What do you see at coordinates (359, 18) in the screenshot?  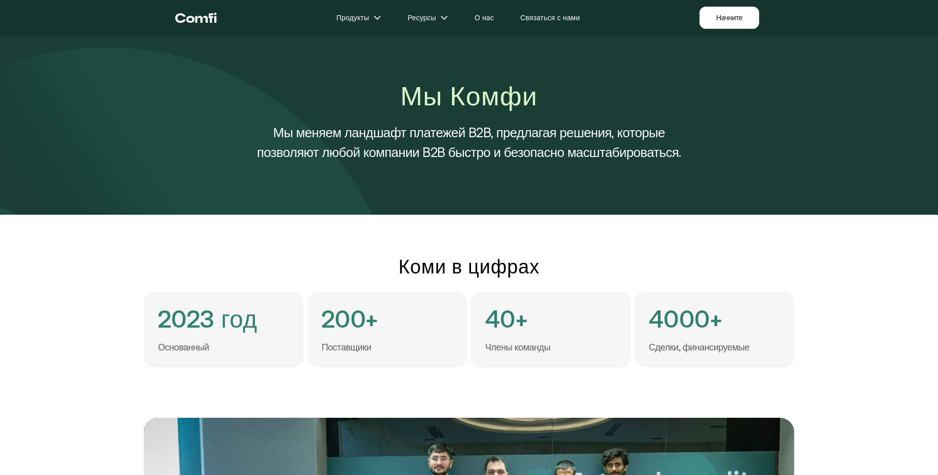 I see `a: ПродуктыИконки стрел` at bounding box center [359, 18].